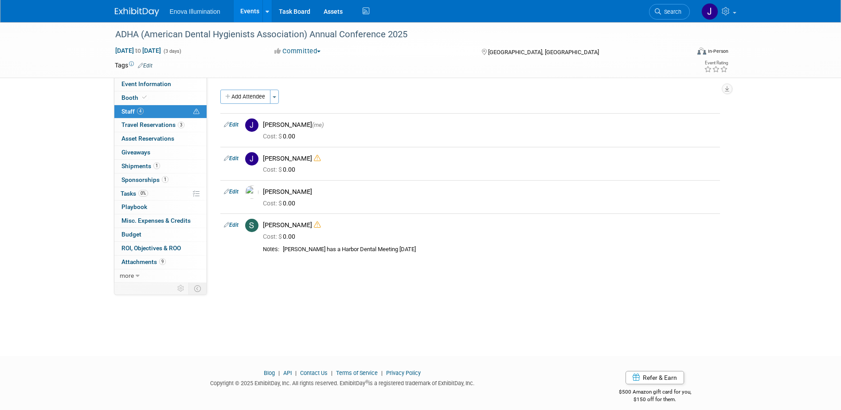 This screenshot has width=841, height=410. I want to click on div: $150 off for them., so click(655, 399).